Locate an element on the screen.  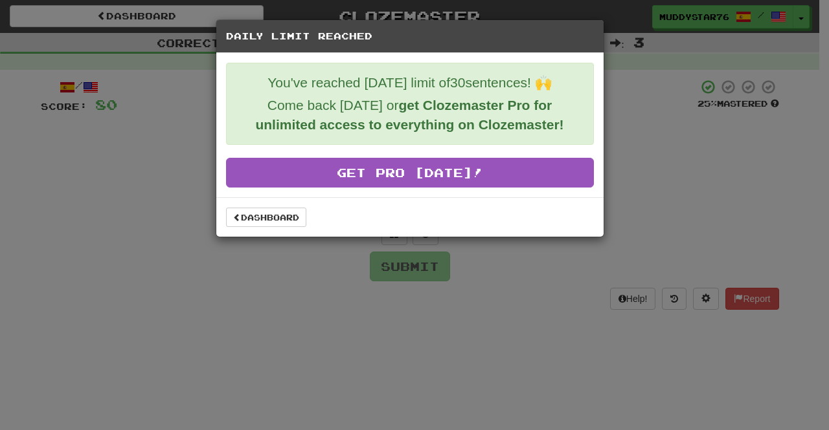
h5: Daily Limit Reached is located at coordinates (410, 36).